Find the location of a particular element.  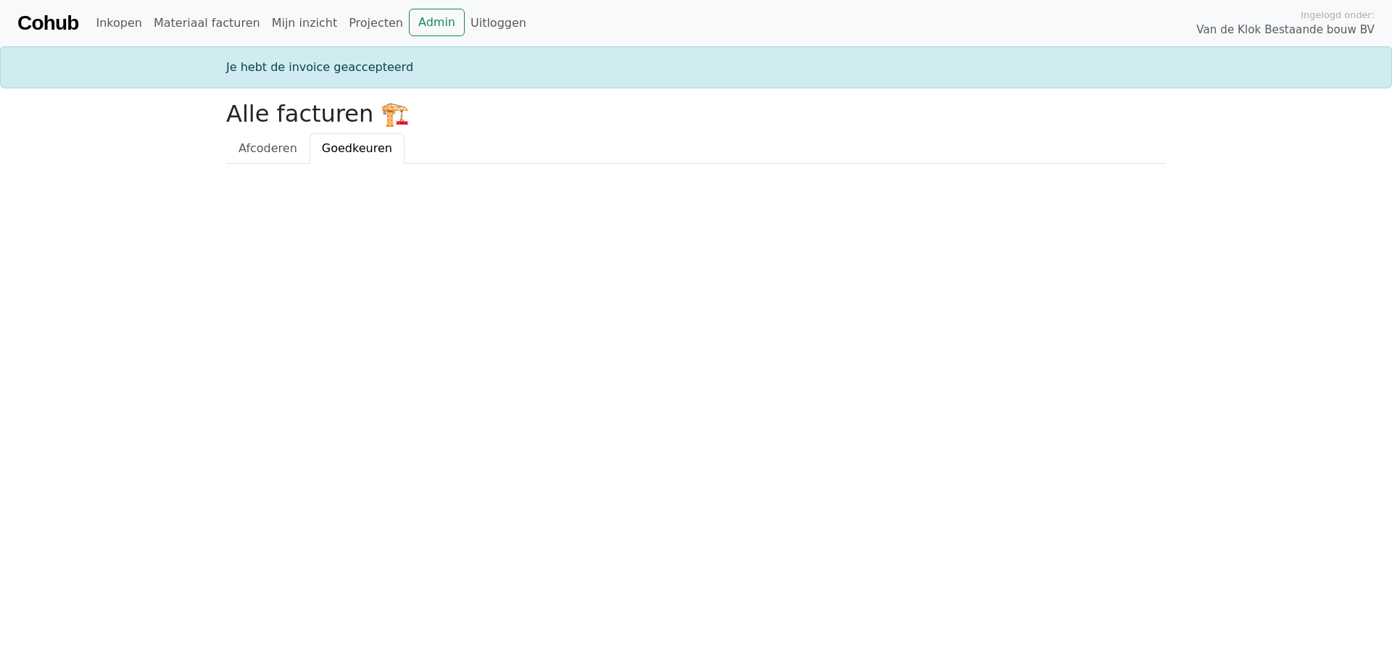

a: Goedkeuren is located at coordinates (357, 149).